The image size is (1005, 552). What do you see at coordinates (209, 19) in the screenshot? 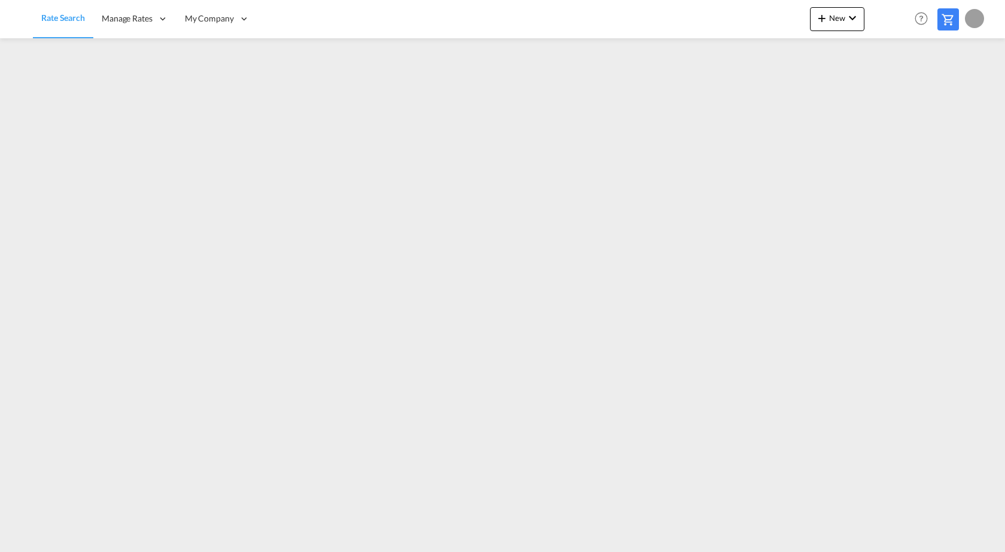
I see `span: My Company` at bounding box center [209, 19].